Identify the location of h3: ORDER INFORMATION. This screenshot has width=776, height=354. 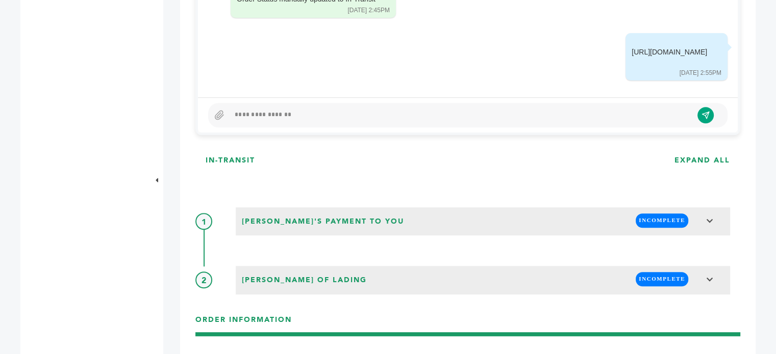
(468, 324).